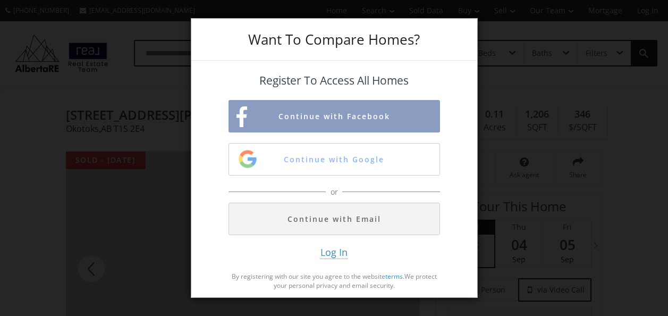 This screenshot has width=668, height=316. What do you see at coordinates (334, 281) in the screenshot?
I see `p: By registering with our site you agree to the website . We protect your personal privacy and emai...` at bounding box center [334, 281].